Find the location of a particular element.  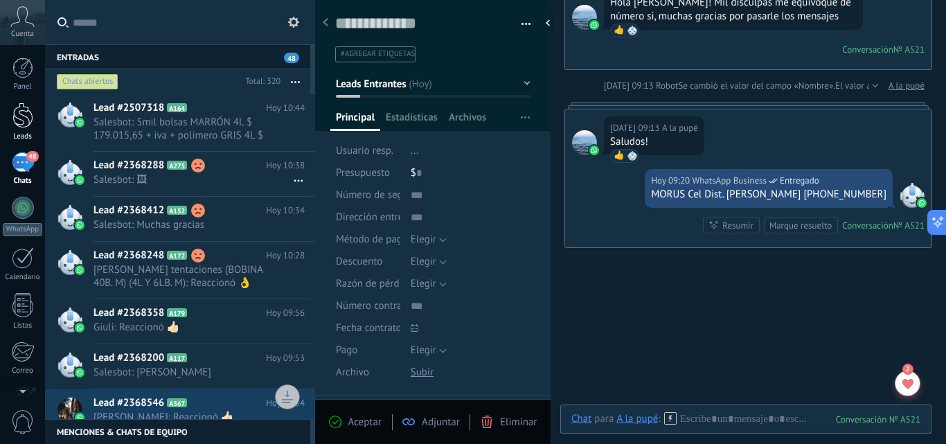

div: Panel is located at coordinates (23, 87).